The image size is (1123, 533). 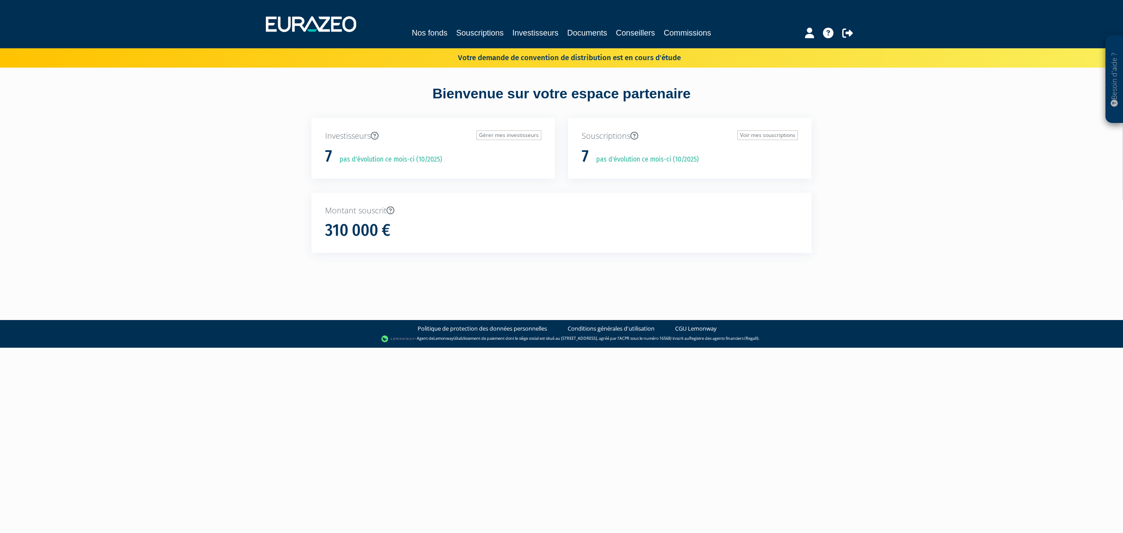 What do you see at coordinates (557, 57) in the screenshot?
I see `p: Votre demande de convention de distribution est en cours d'étude` at bounding box center [557, 57].